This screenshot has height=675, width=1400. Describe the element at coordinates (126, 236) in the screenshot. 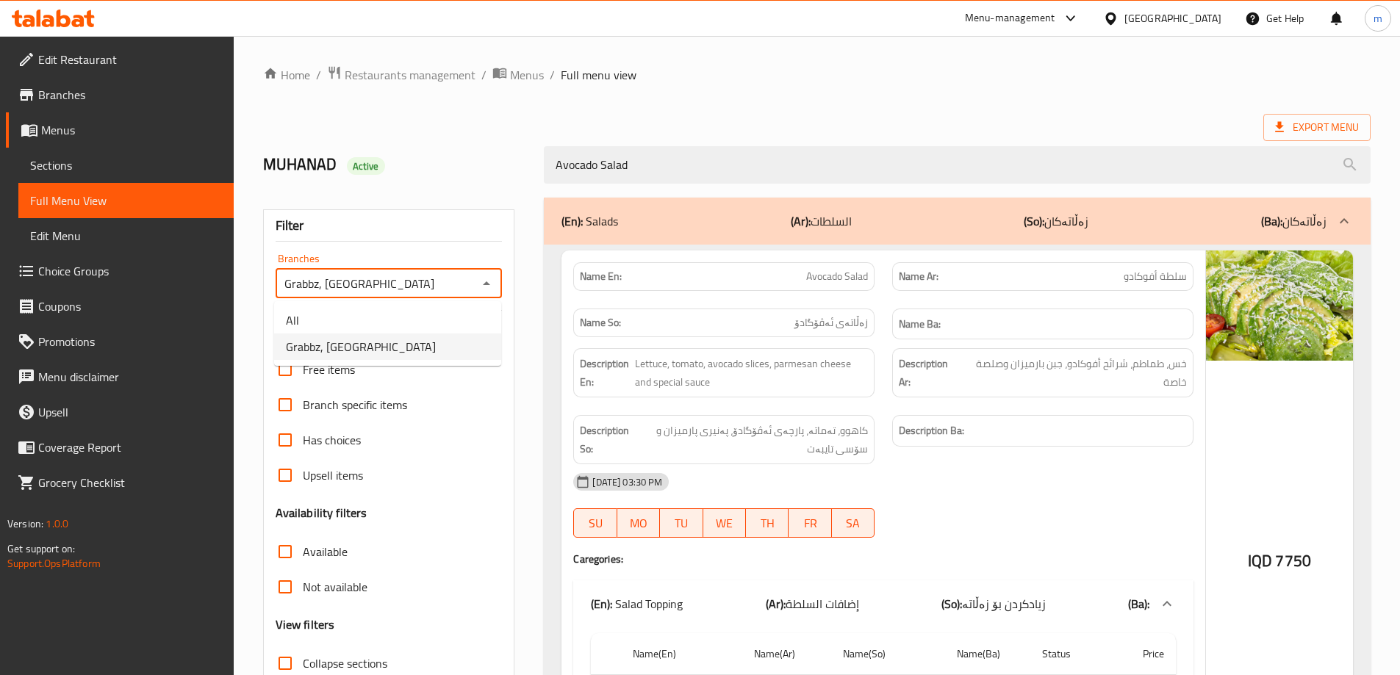

I see `a: Edit Menu` at that location.